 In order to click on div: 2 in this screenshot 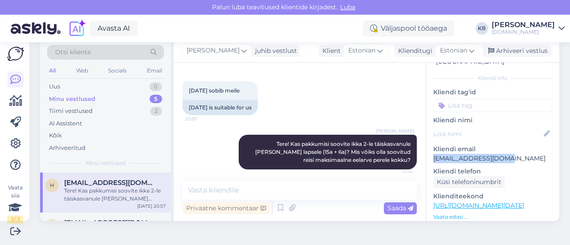, I will do `click(156, 111)`.